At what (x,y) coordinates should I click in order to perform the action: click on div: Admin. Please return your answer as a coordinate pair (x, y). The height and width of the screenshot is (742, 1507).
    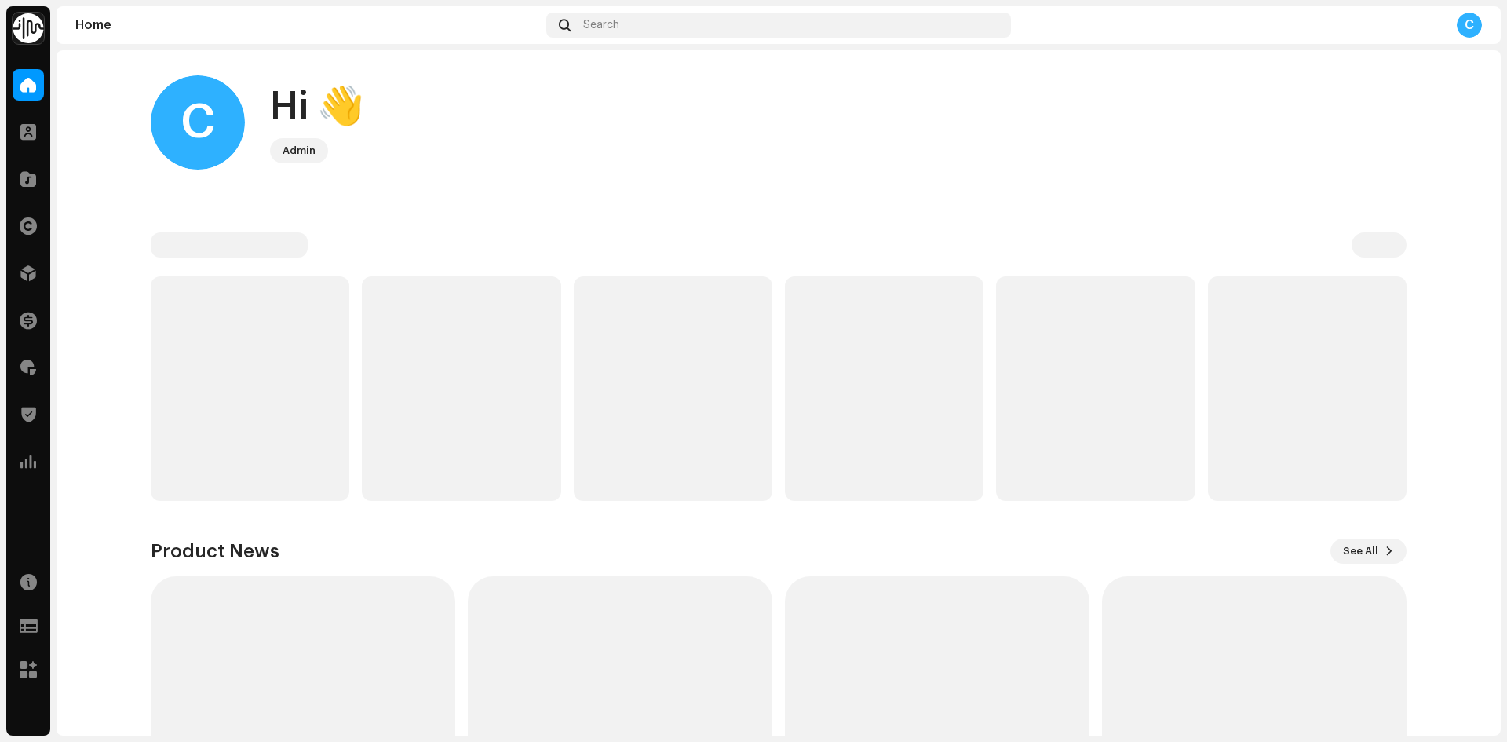
    Looking at the image, I should click on (299, 151).